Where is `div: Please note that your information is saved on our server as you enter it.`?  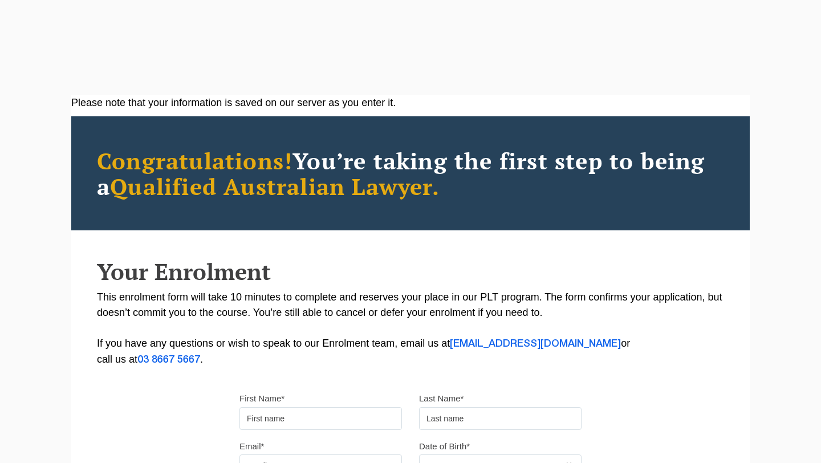 div: Please note that your information is saved on our server as you enter it. is located at coordinates (410, 103).